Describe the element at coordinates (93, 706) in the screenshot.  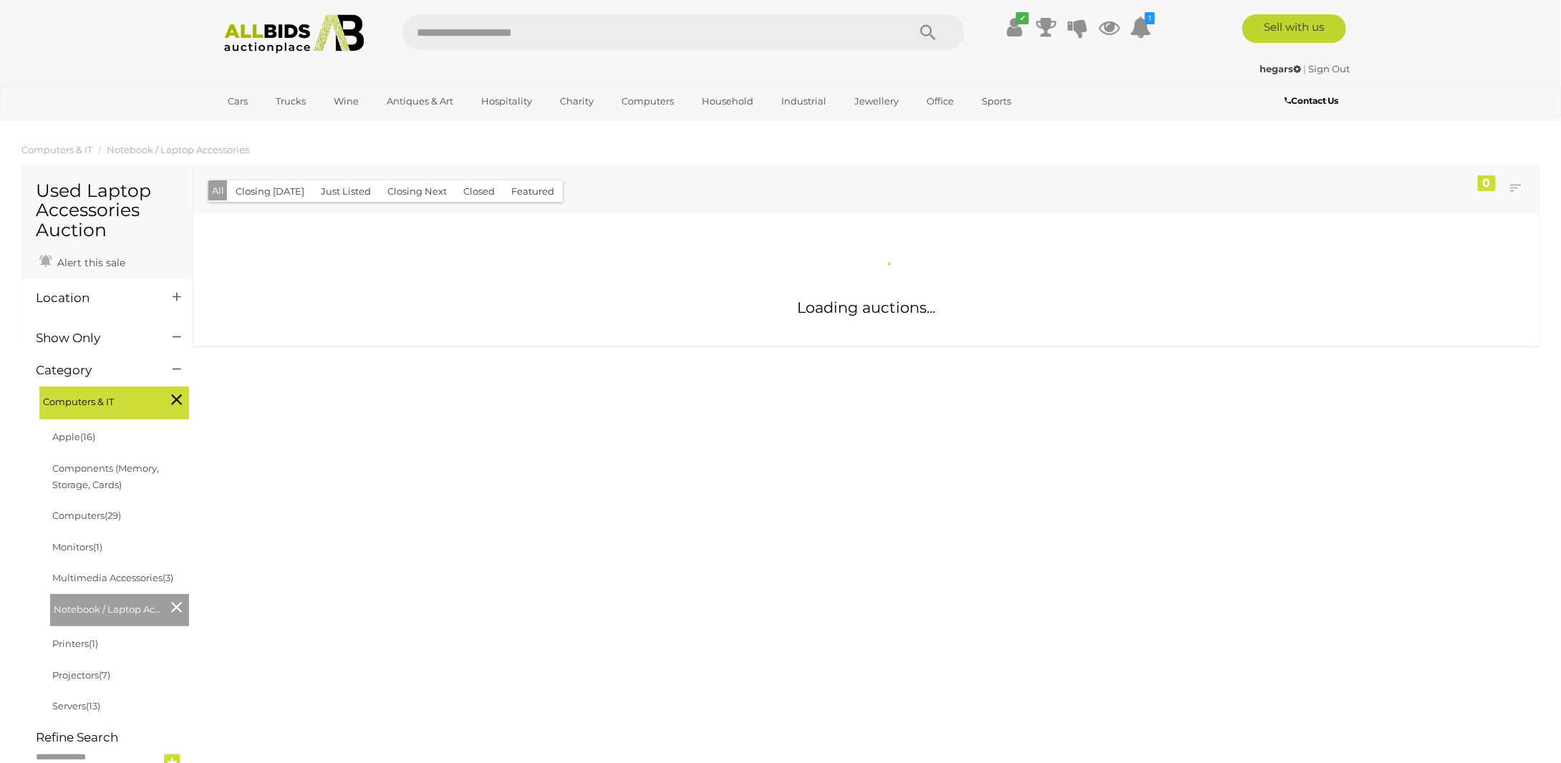
I see `span: (13)` at that location.